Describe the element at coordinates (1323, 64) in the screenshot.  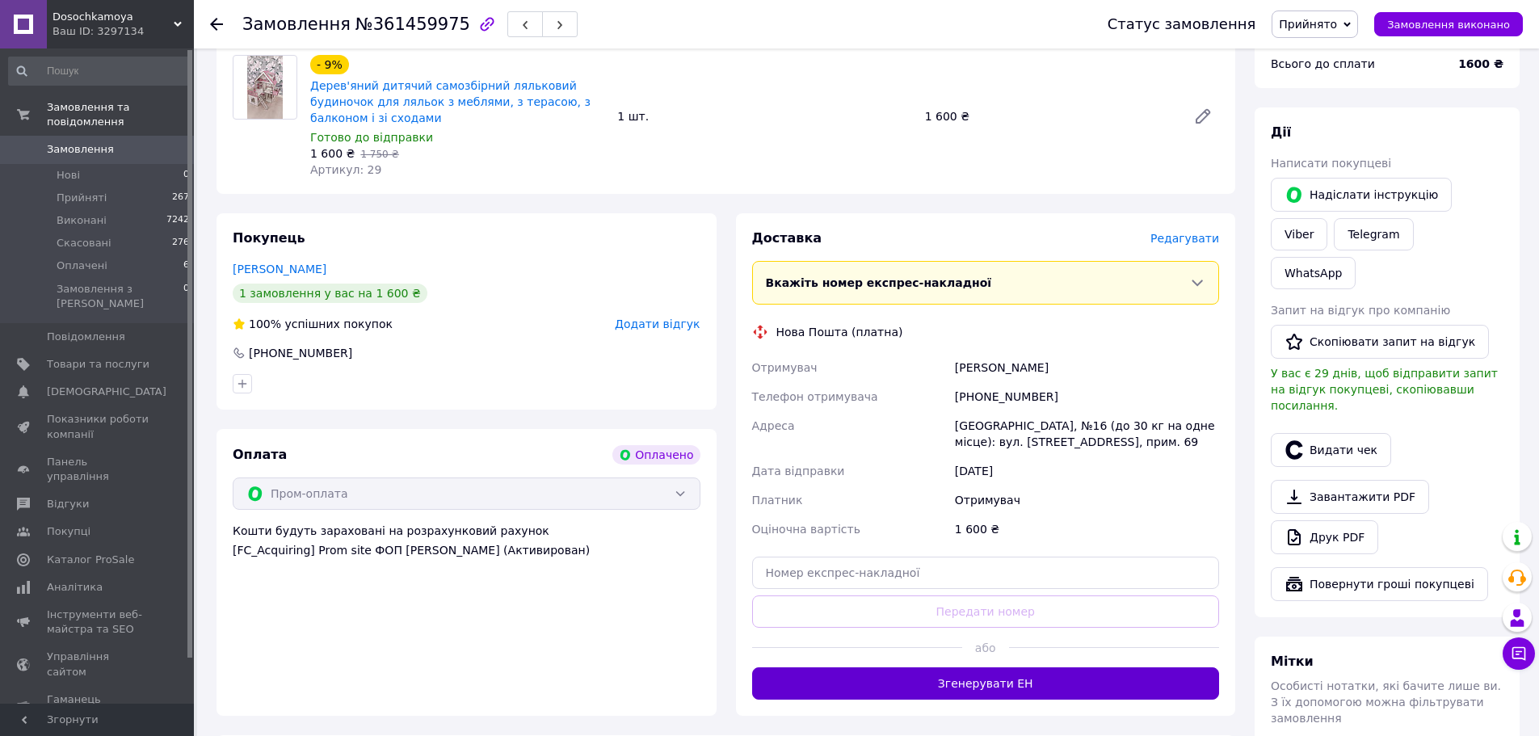
I see `span: Всього до сплати` at that location.